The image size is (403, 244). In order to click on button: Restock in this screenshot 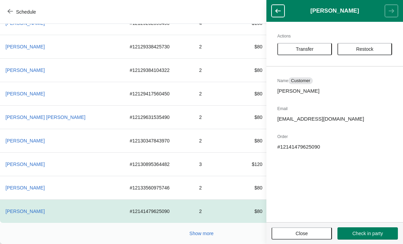, I will do `click(365, 49)`.